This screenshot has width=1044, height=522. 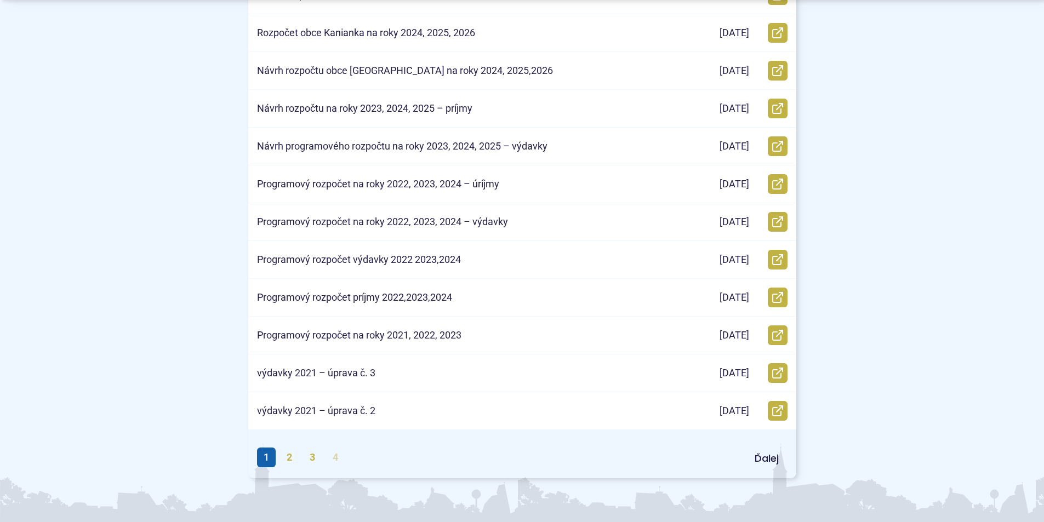 I want to click on a: 3, so click(x=312, y=458).